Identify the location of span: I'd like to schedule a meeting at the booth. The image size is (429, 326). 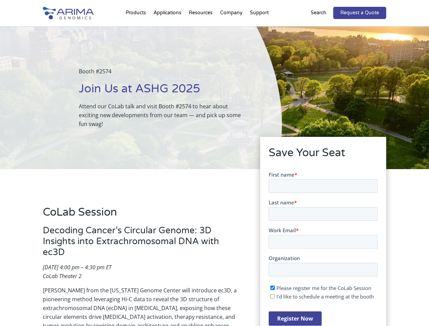
(56, 125).